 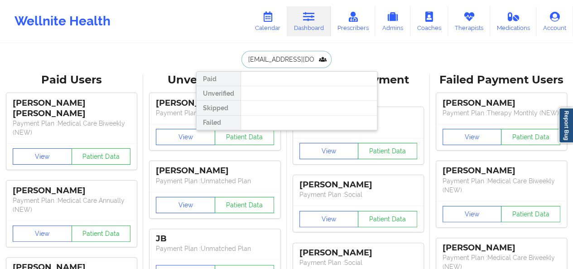 What do you see at coordinates (353, 21) in the screenshot?
I see `a: Prescribers` at bounding box center [353, 21].